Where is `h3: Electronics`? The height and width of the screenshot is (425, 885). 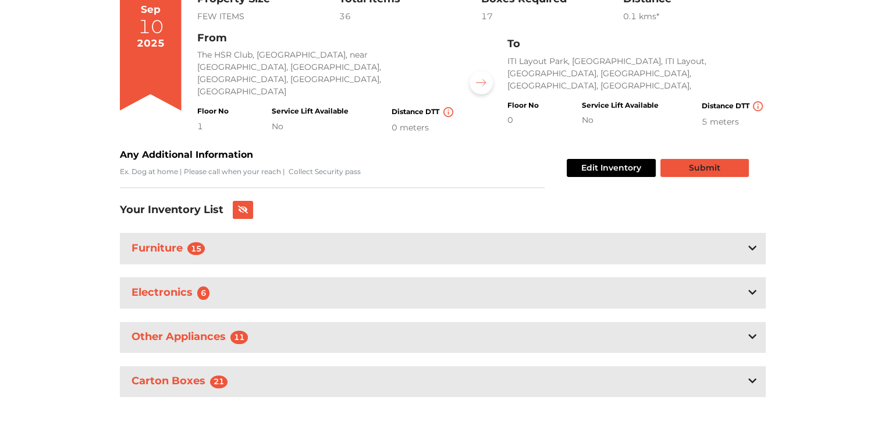 h3: Electronics is located at coordinates (173, 293).